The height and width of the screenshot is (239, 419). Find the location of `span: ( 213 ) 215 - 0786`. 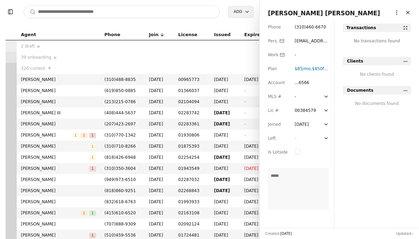

span: ( 213 ) 215 - 0786 is located at coordinates (120, 102).